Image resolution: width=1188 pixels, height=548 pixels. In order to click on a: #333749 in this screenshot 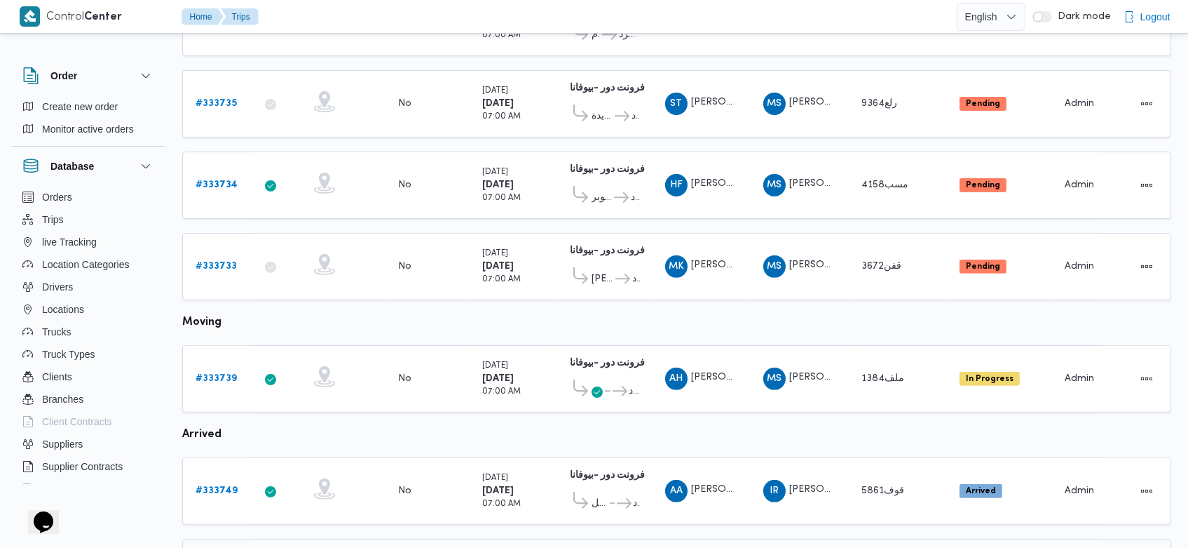, I will do `click(217, 491)`.